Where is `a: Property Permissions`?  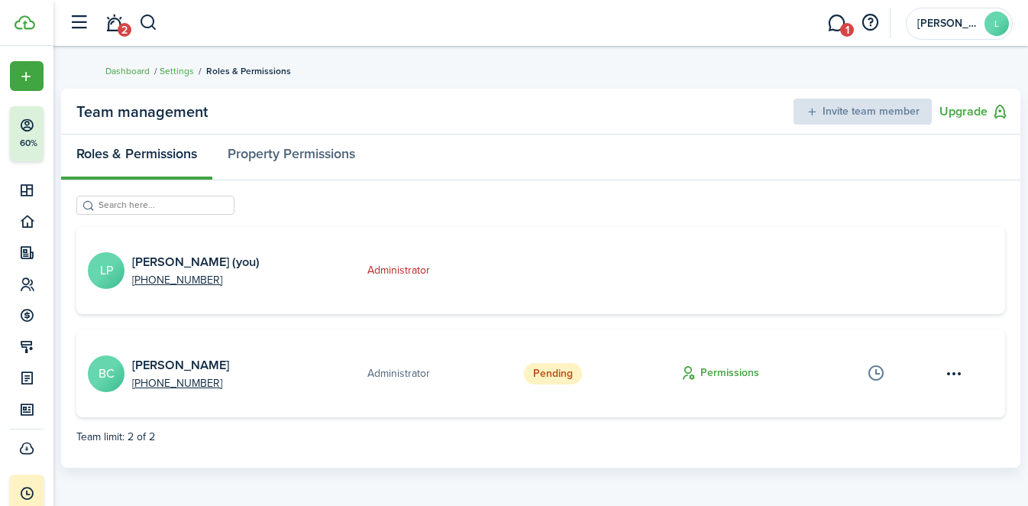 a: Property Permissions is located at coordinates (291, 157).